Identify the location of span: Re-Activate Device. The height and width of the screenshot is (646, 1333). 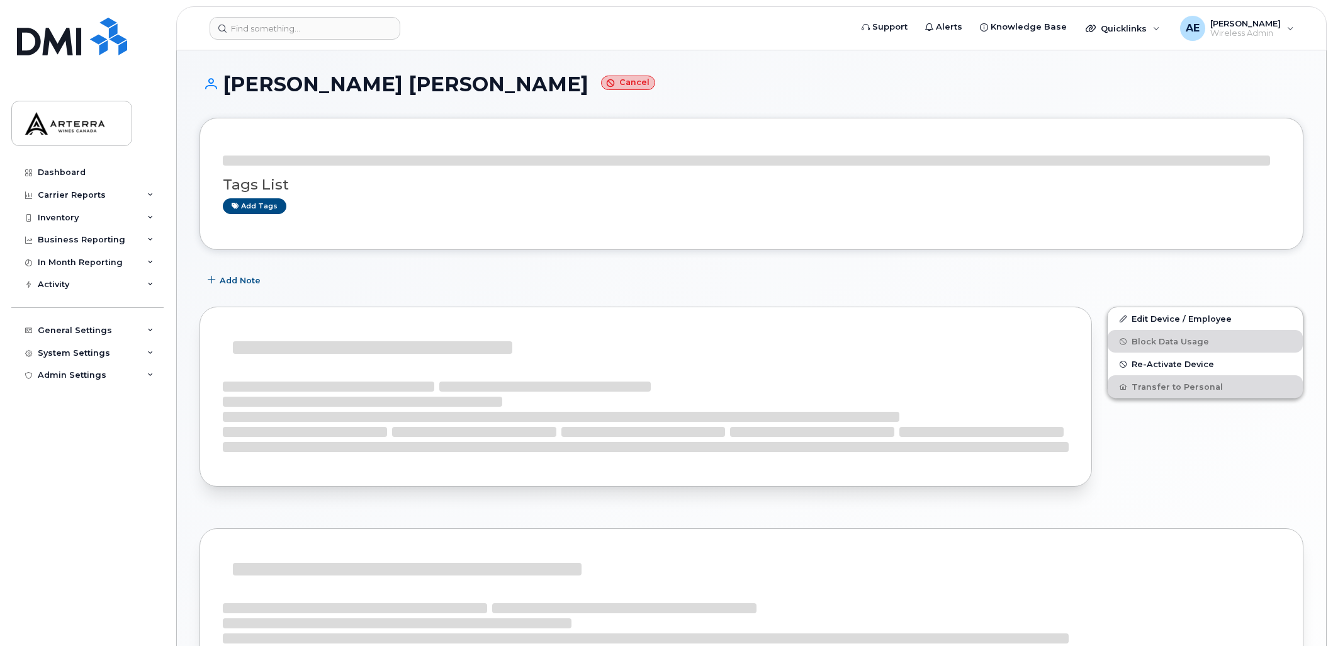
(1173, 364).